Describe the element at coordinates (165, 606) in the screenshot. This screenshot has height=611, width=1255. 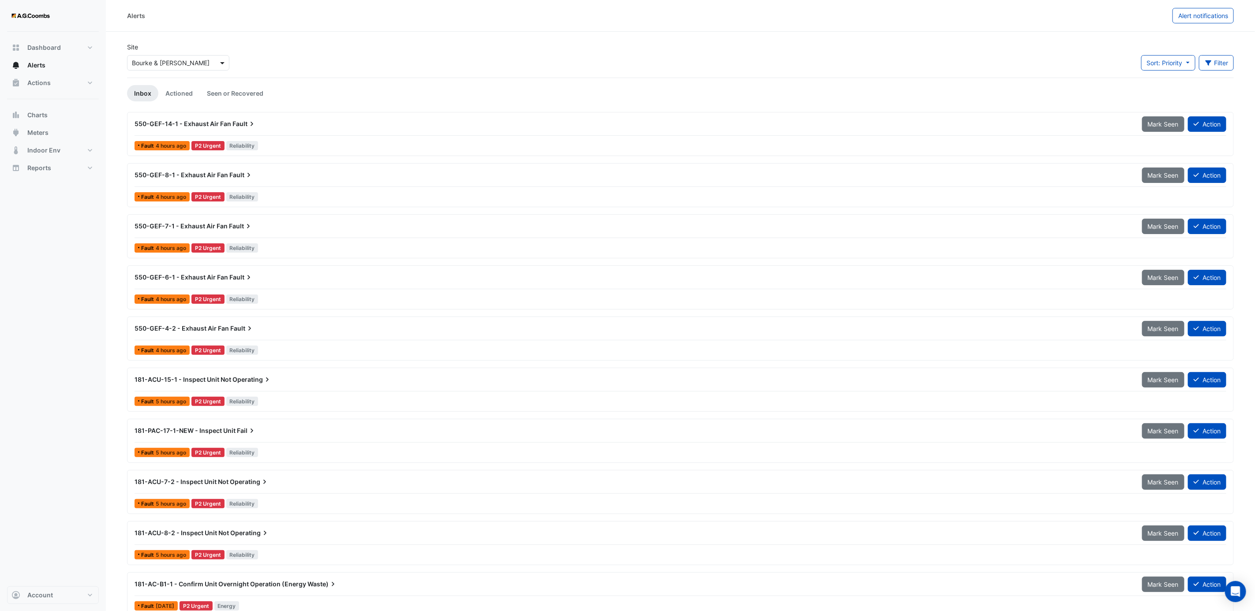
I see `span: Sat 06-Sep-2025 01:00 AEST` at that location.